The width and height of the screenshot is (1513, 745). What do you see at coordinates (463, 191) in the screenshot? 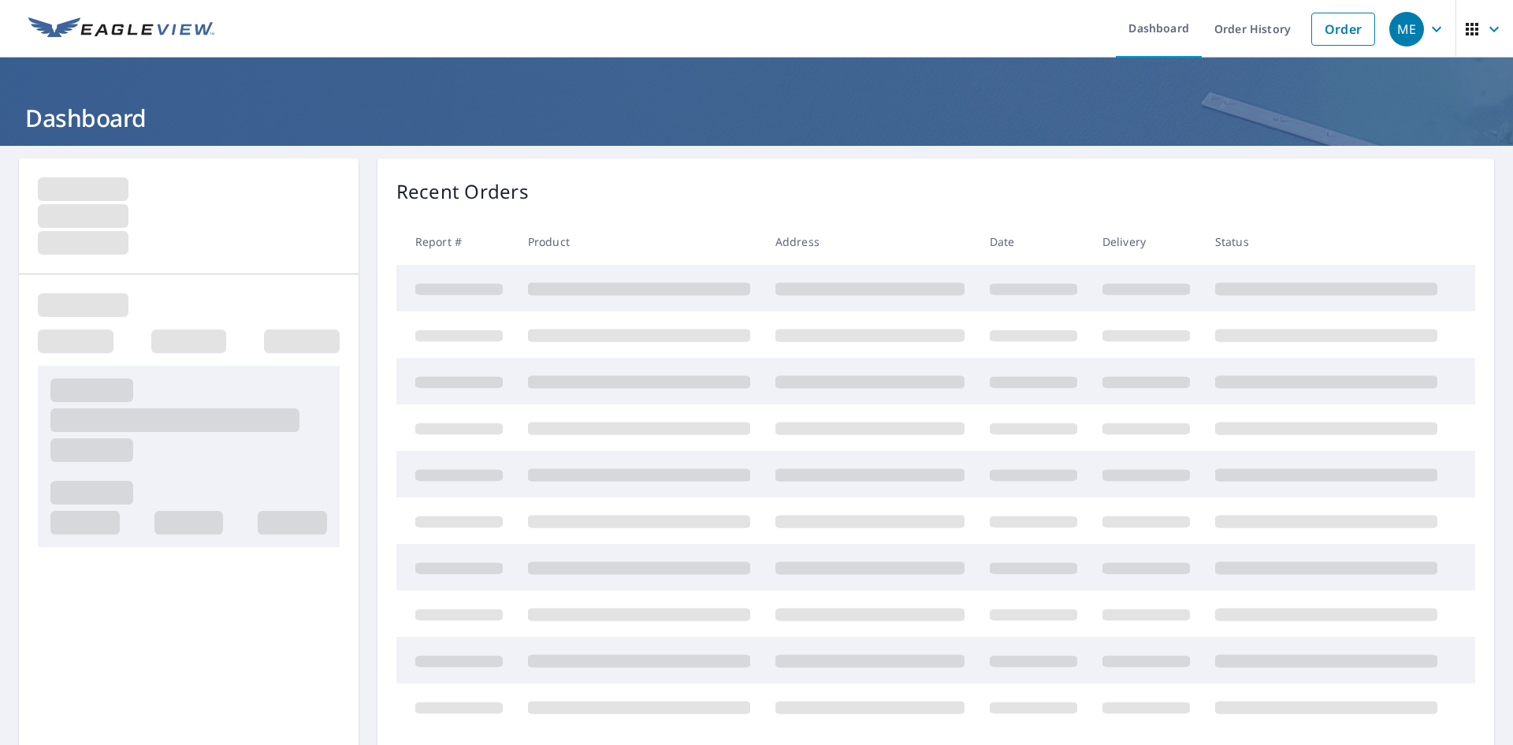
I see `p: Recent Orders` at bounding box center [463, 191].